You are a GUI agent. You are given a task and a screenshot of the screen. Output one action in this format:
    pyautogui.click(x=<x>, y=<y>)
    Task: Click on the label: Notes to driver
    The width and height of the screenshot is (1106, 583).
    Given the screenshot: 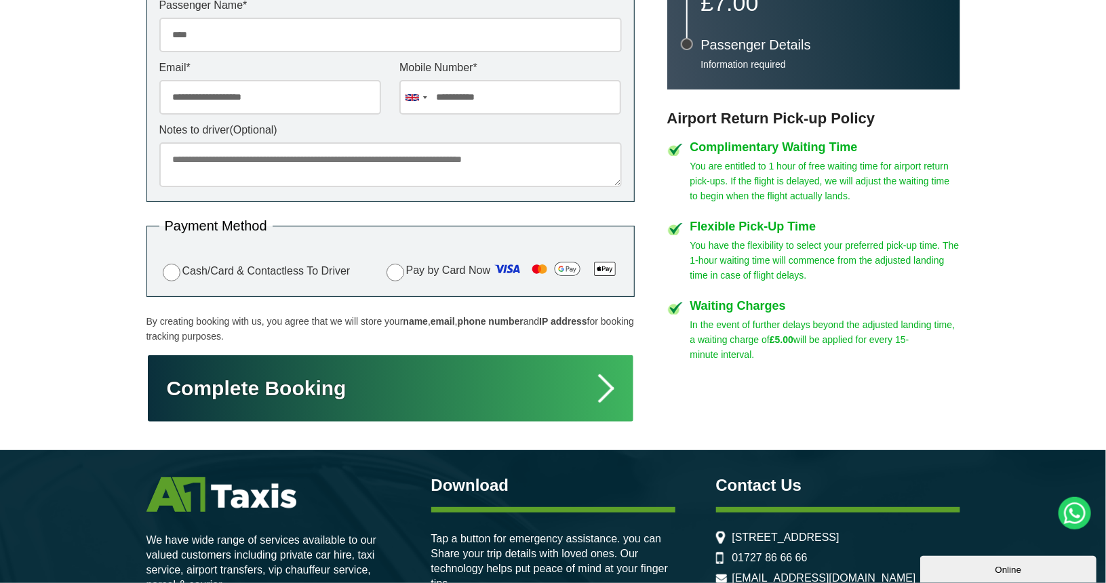 What is the action you would take?
    pyautogui.click(x=391, y=130)
    